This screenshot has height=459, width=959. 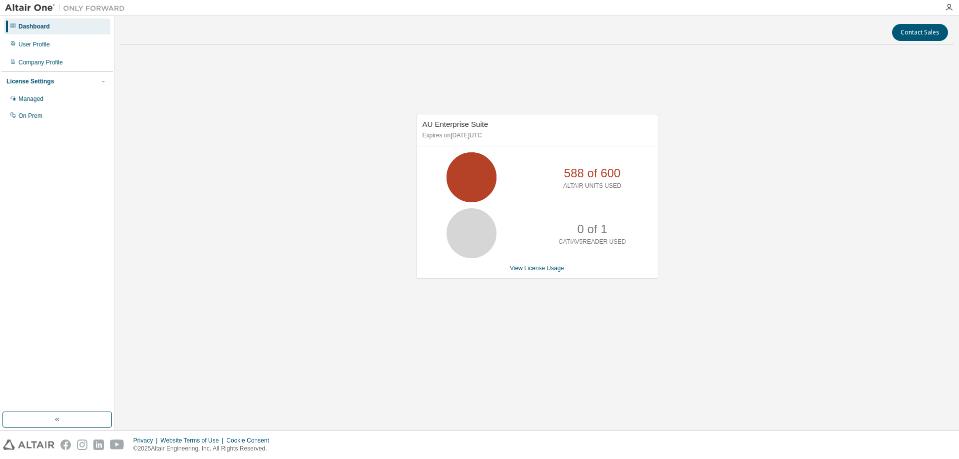 What do you see at coordinates (117, 445) in the screenshot?
I see `img: youtube.svg` at bounding box center [117, 445].